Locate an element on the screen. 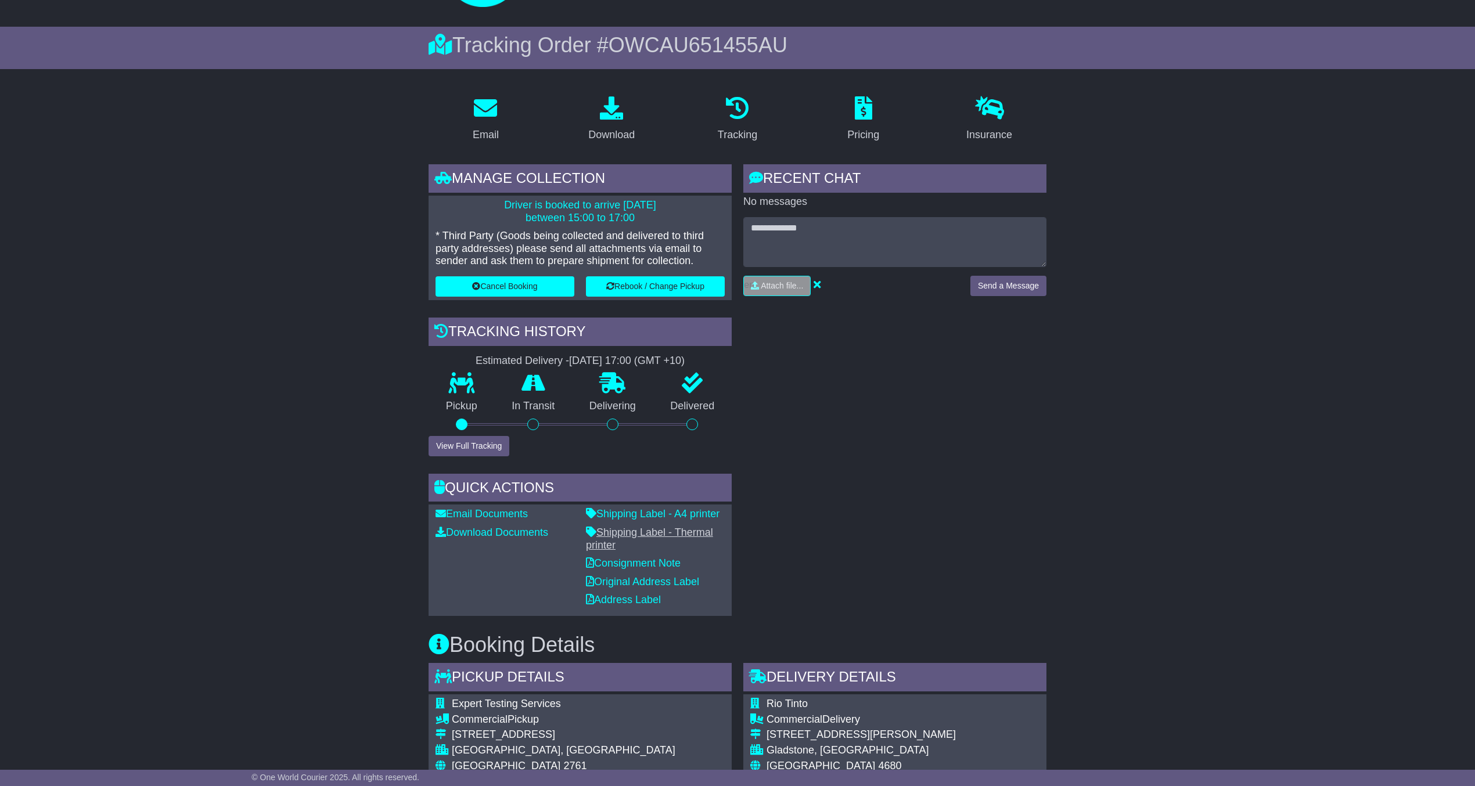  div: Download is located at coordinates (612, 135).